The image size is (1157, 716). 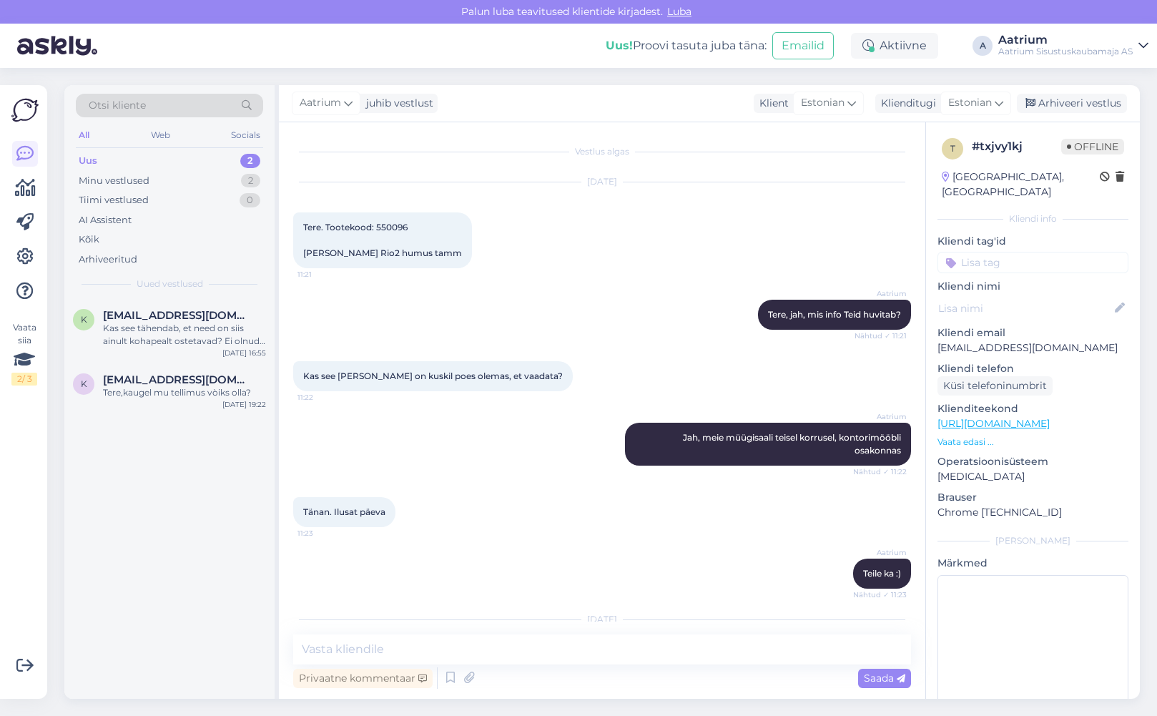 I want to click on div: All, so click(x=84, y=135).